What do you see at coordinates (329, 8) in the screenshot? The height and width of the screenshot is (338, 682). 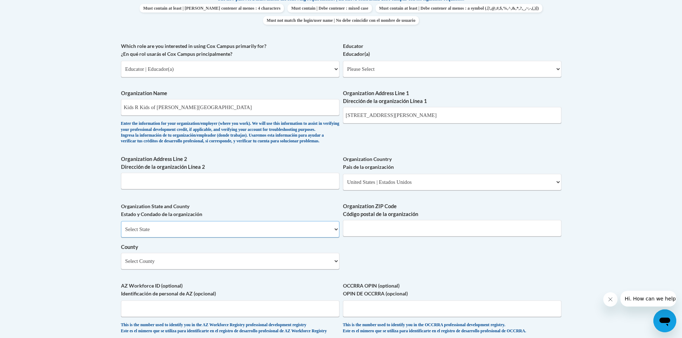 I see `span: Must contain | Debe contener : mixed case` at bounding box center [329, 8].